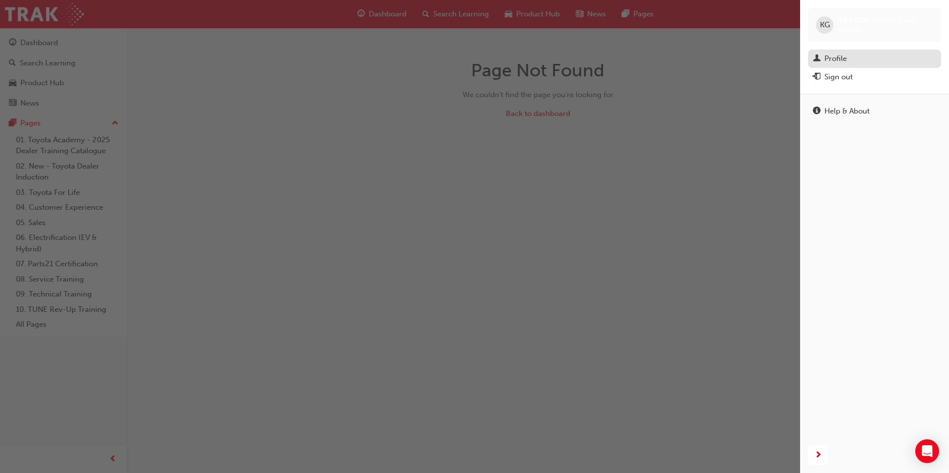 The height and width of the screenshot is (473, 949). What do you see at coordinates (835, 59) in the screenshot?
I see `div: Profile` at bounding box center [835, 59].